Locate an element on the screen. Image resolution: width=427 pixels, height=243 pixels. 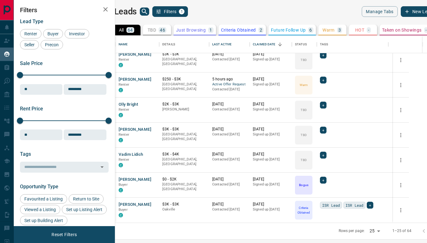
p: 3 is located at coordinates (340, 30).